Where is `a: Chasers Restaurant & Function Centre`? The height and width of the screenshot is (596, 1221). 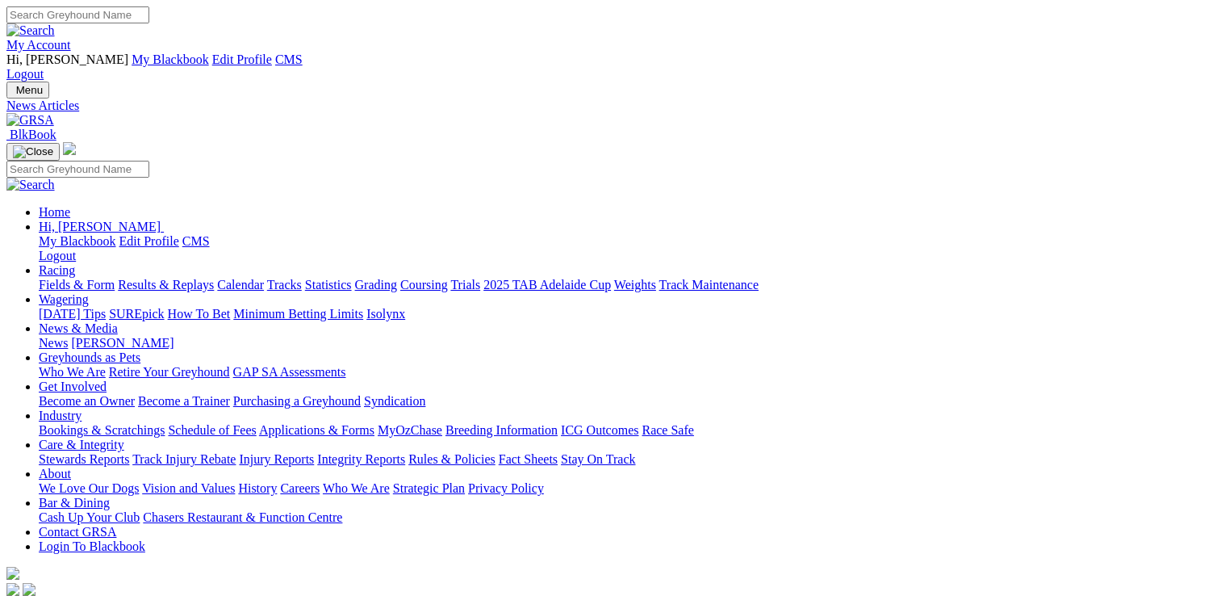 a: Chasers Restaurant & Function Centre is located at coordinates (242, 516).